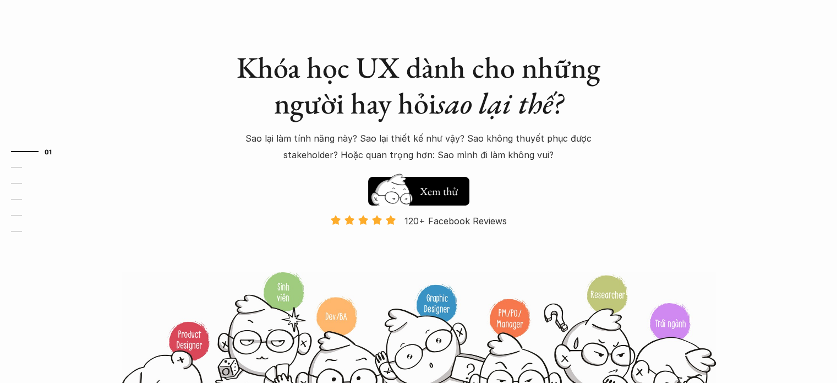 Image resolution: width=837 pixels, height=383 pixels. I want to click on p: 120+ Facebook Reviews, so click(456, 221).